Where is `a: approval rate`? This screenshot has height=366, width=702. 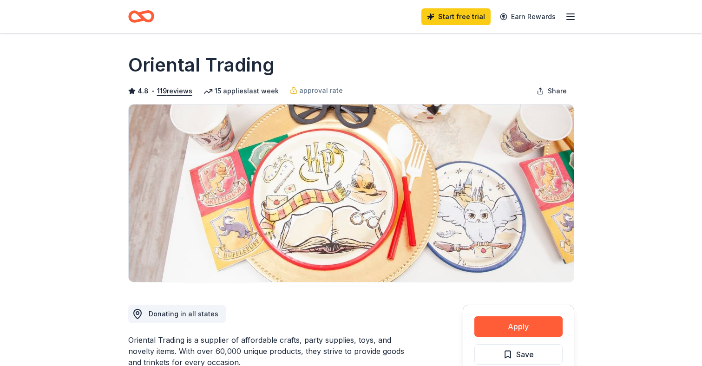
a: approval rate is located at coordinates (316, 91).